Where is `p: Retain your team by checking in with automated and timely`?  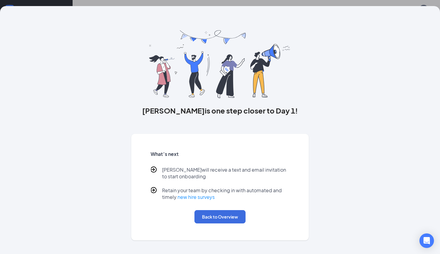 p: Retain your team by checking in with automated and timely is located at coordinates (226, 194).